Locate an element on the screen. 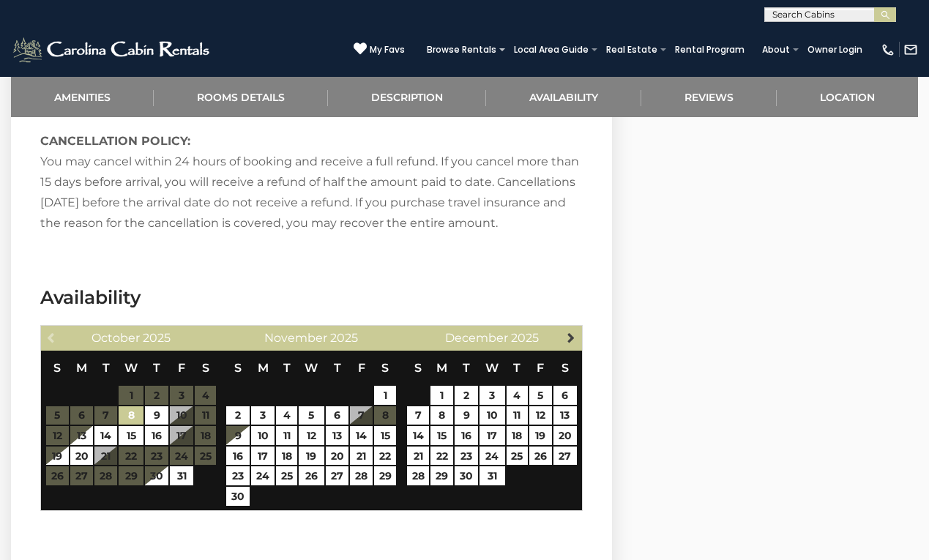 Image resolution: width=929 pixels, height=560 pixels. a: 28 is located at coordinates (361, 476).